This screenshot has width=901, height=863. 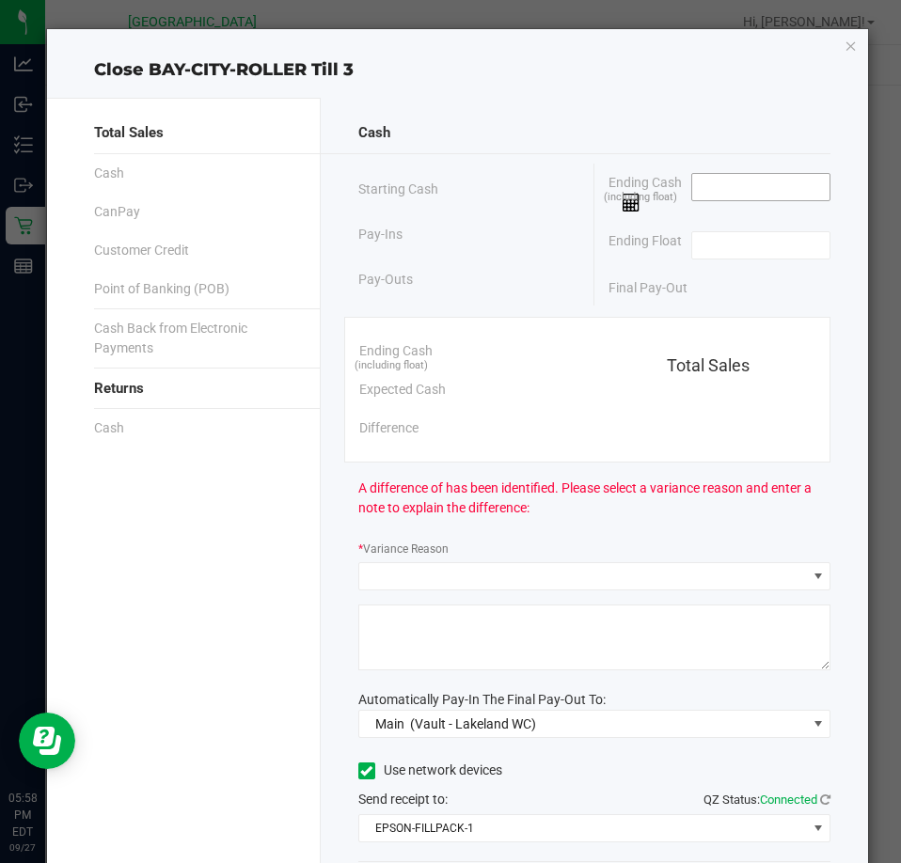 I want to click on span: Customer Credit, so click(x=141, y=250).